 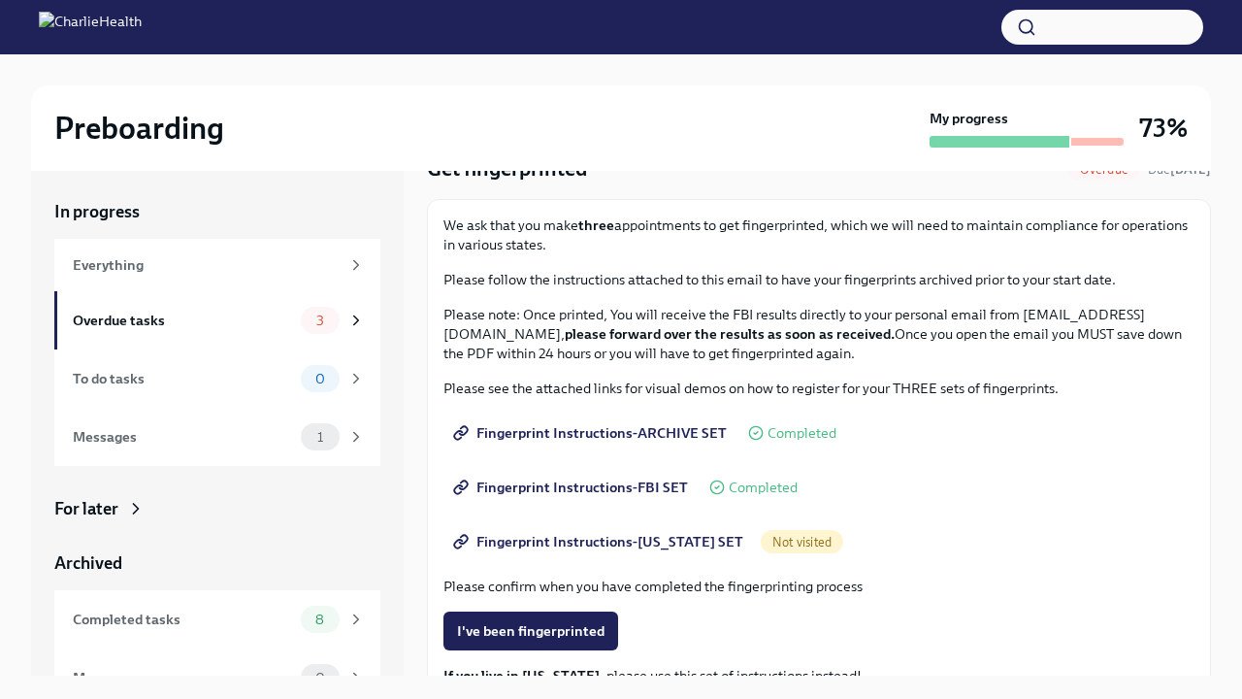 What do you see at coordinates (217, 379) in the screenshot?
I see `a: To do tasks0` at bounding box center [217, 379].